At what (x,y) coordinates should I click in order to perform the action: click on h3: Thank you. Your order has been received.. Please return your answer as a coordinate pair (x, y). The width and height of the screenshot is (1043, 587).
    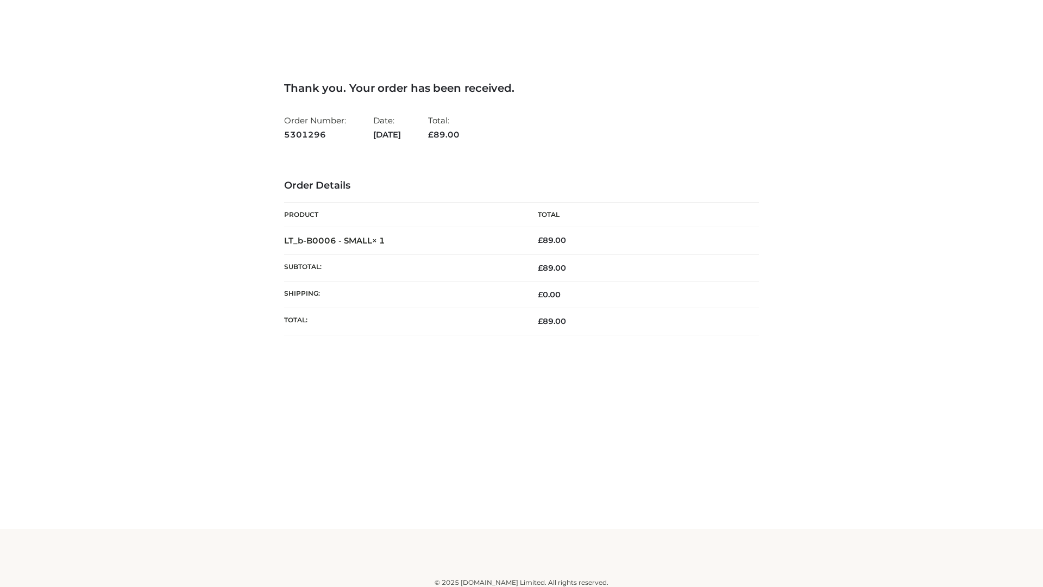
    Looking at the image, I should click on (522, 88).